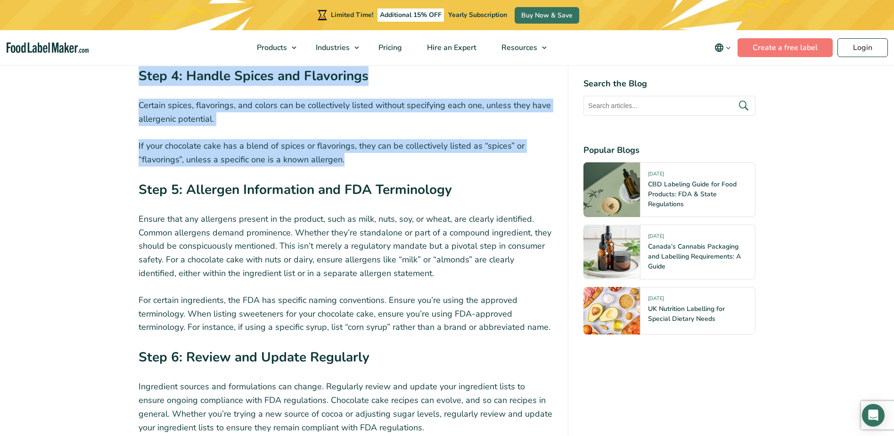  I want to click on span: Additional 15% OFF, so click(411, 15).